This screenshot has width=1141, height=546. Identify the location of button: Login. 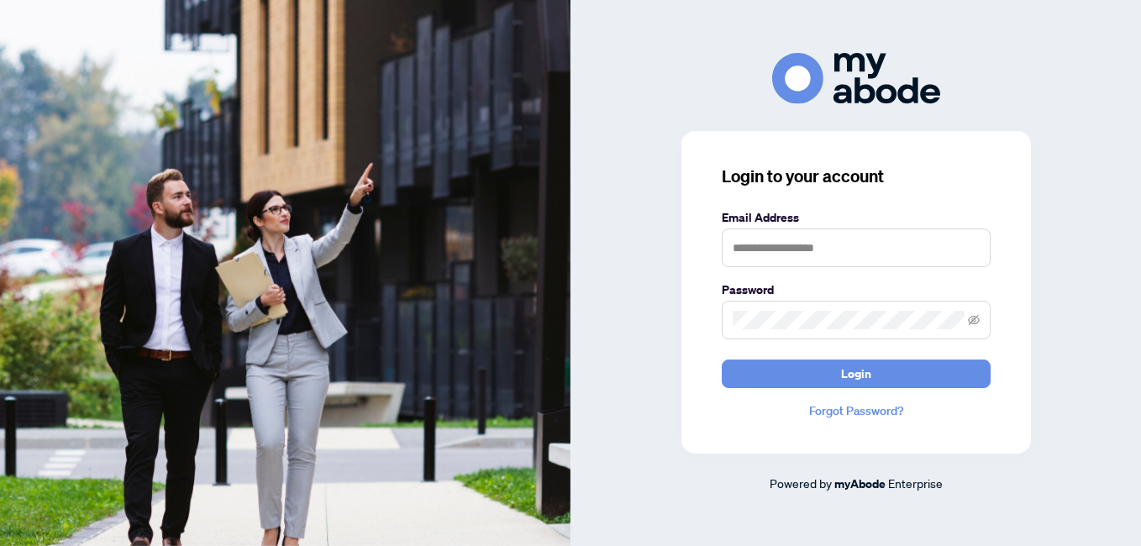
(856, 374).